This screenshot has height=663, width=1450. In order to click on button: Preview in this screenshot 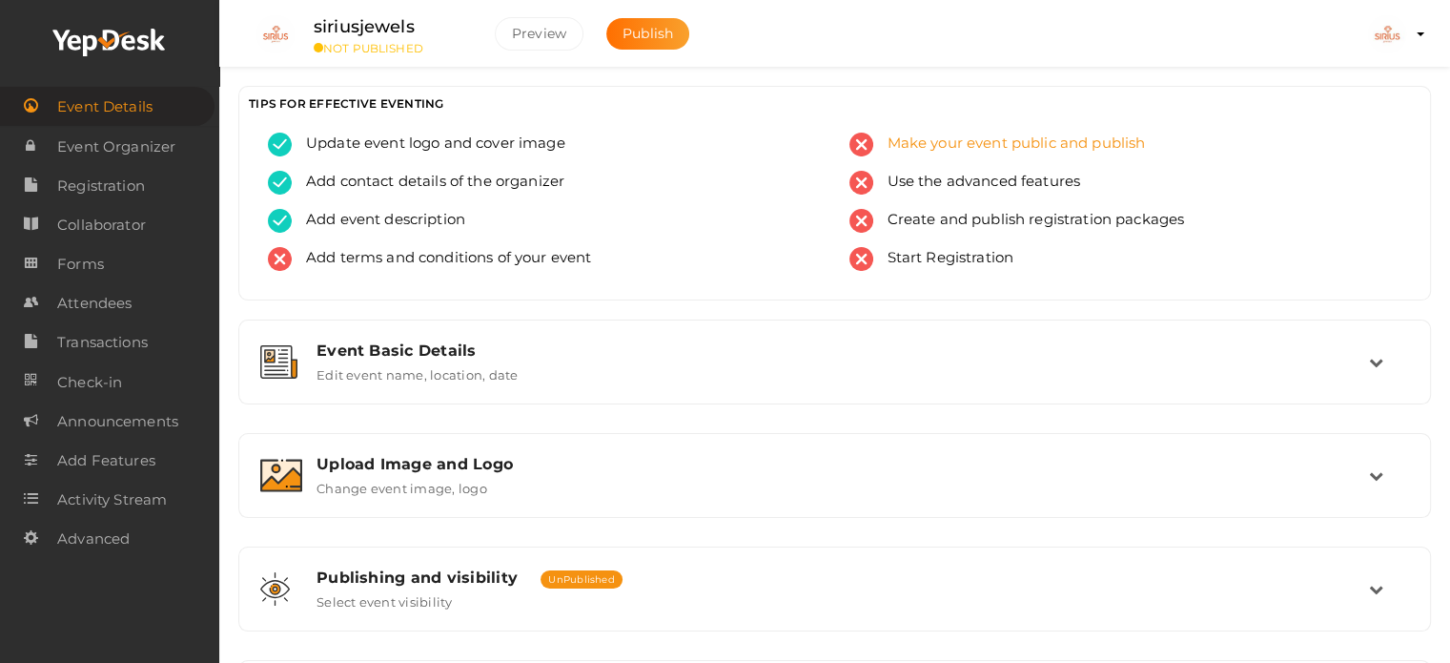, I will do `click(539, 33)`.